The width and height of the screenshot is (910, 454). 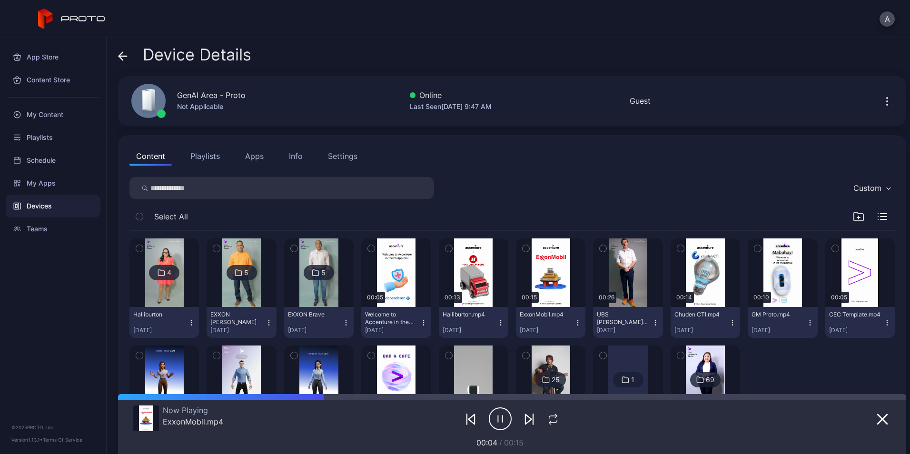 What do you see at coordinates (27, 440) in the screenshot?
I see `span: Version 1.13.1 •` at bounding box center [27, 440].